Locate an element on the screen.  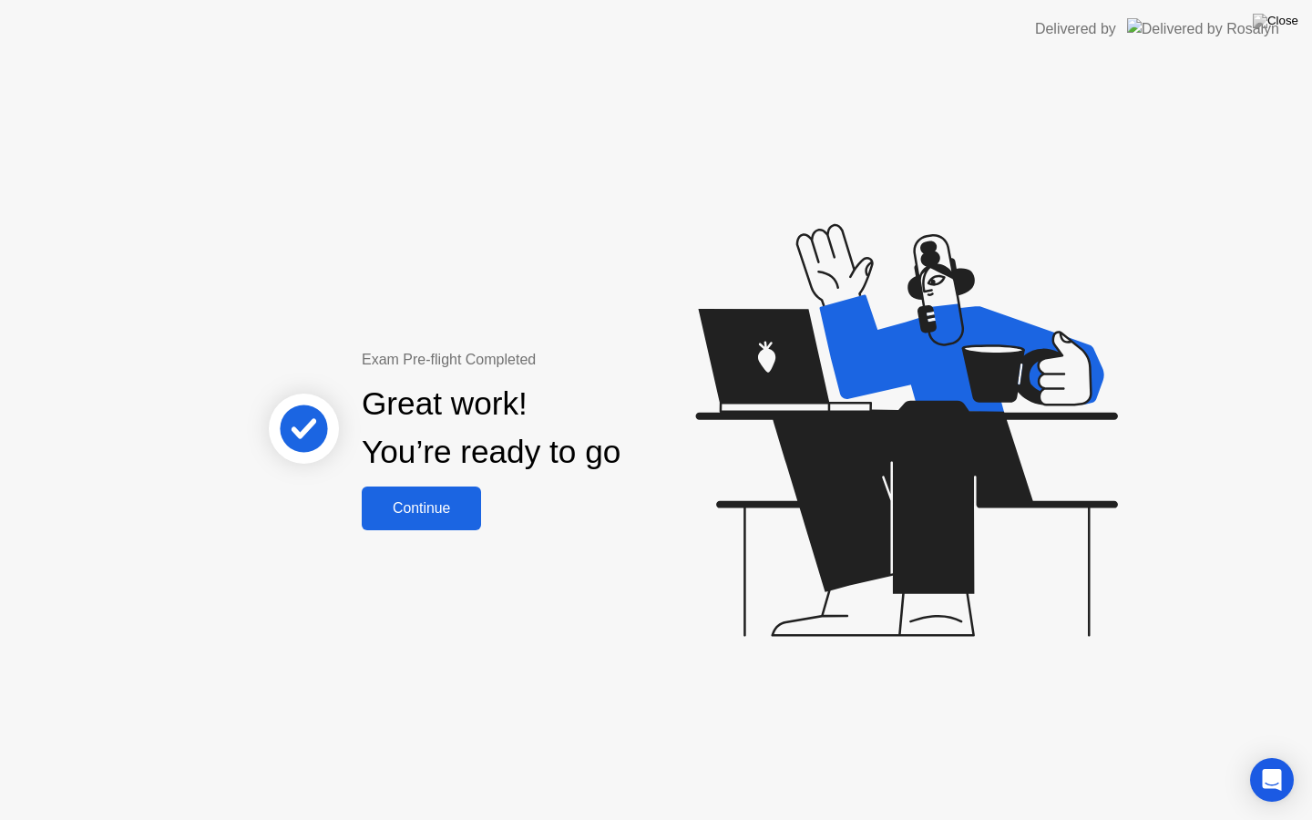
img: Close is located at coordinates (1276, 21).